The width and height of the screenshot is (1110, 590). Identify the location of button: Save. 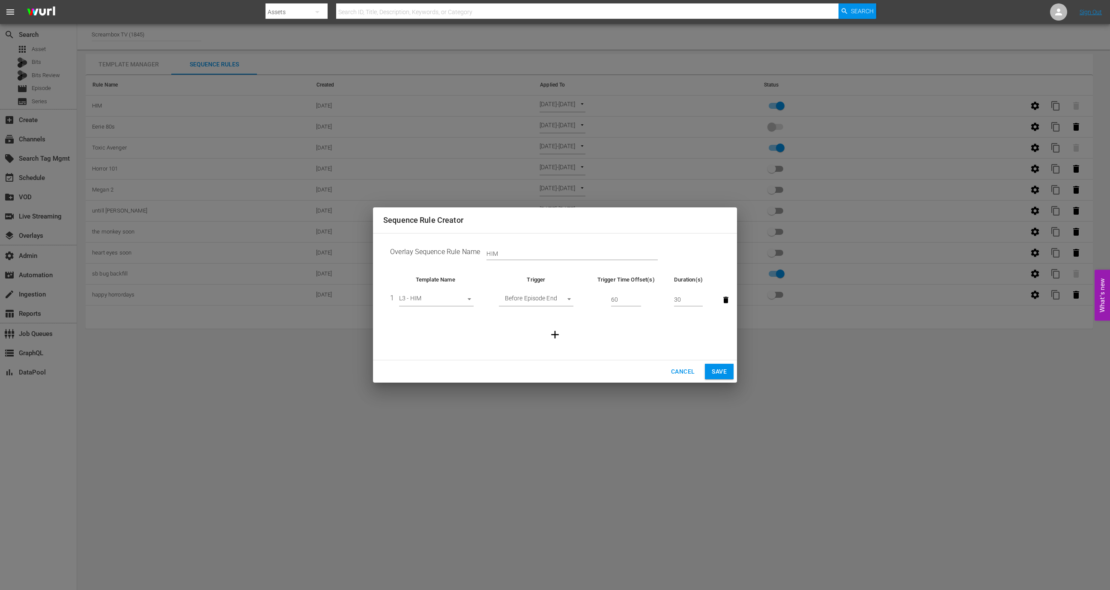
(719, 371).